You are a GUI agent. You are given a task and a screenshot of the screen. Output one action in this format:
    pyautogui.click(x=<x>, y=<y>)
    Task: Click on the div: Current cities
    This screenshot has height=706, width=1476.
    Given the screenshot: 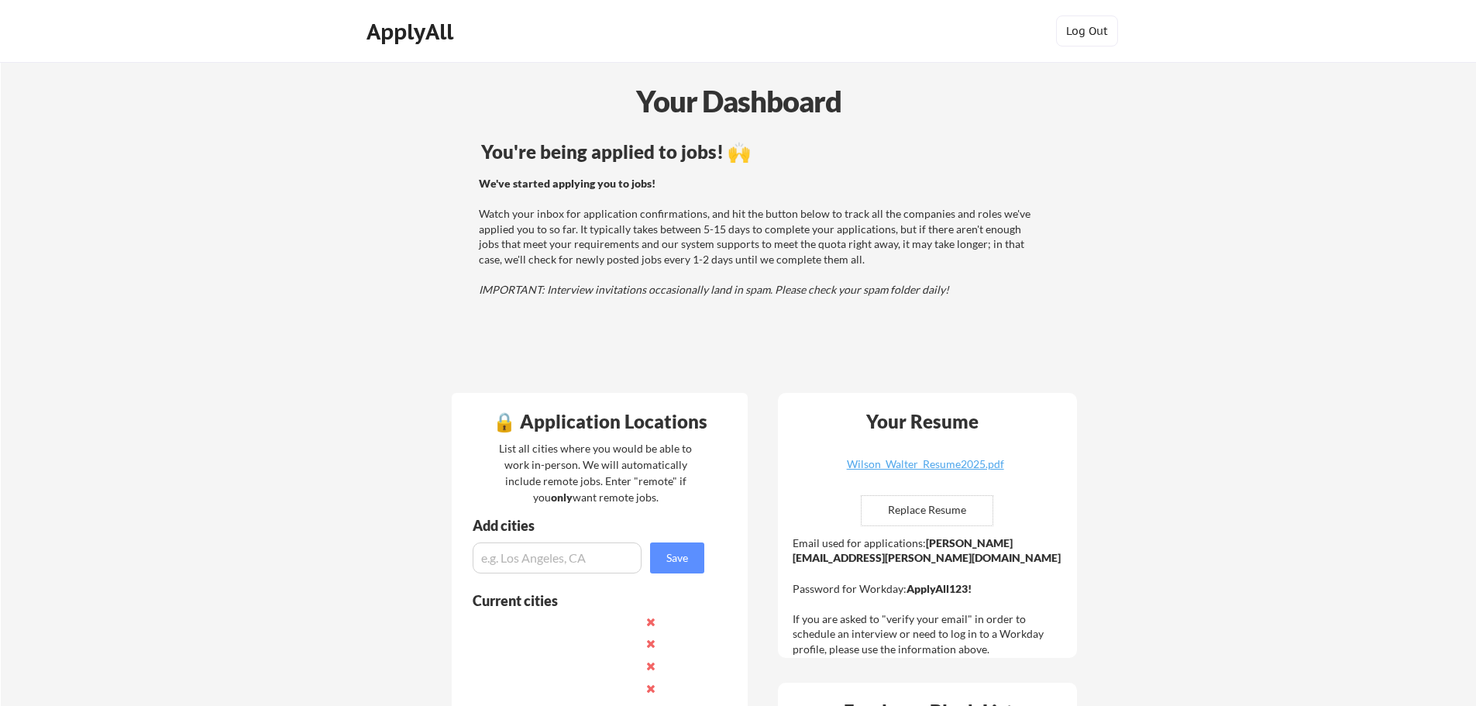 What is the action you would take?
    pyautogui.click(x=579, y=600)
    